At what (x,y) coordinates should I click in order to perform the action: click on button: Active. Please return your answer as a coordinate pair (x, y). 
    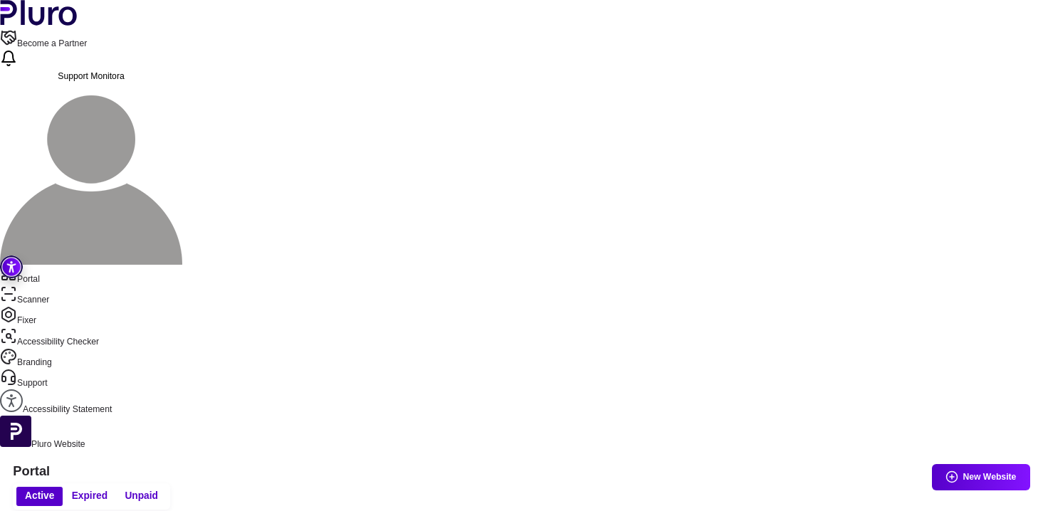
    Looking at the image, I should click on (40, 496).